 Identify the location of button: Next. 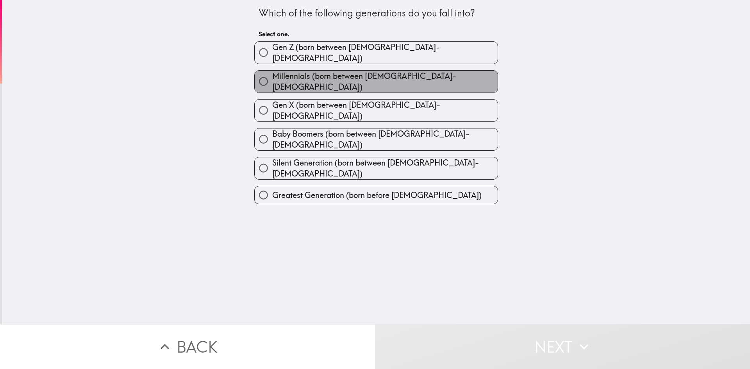
(562, 346).